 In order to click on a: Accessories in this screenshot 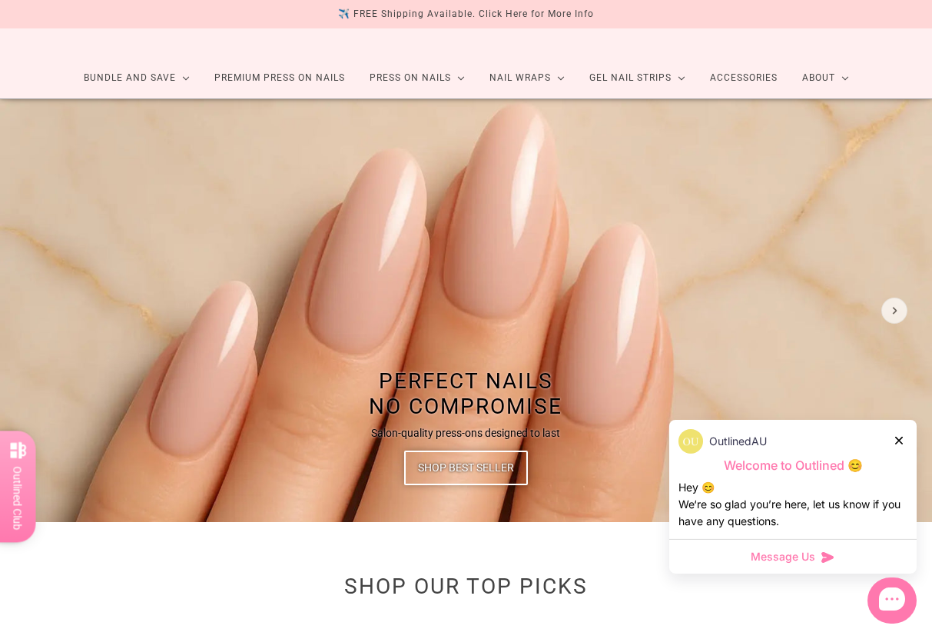, I will do `click(744, 78)`.